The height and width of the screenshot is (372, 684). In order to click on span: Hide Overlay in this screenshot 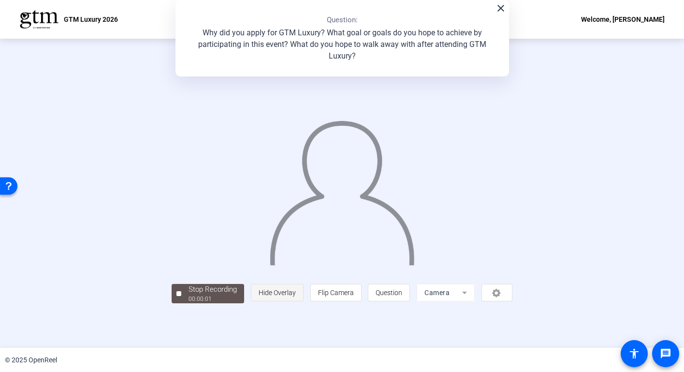, I will do `click(277, 293)`.